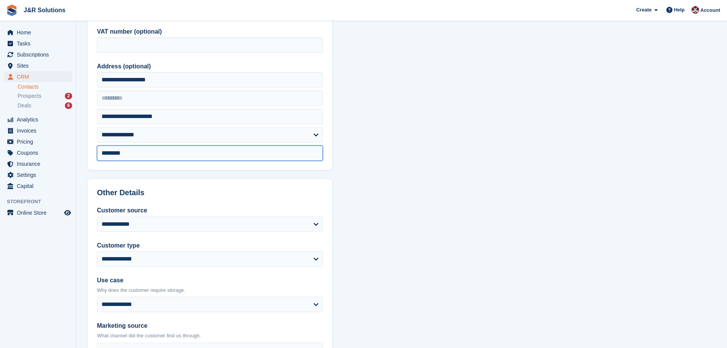 The width and height of the screenshot is (727, 348). Describe the element at coordinates (210, 245) in the screenshot. I see `label: Customer type` at that location.